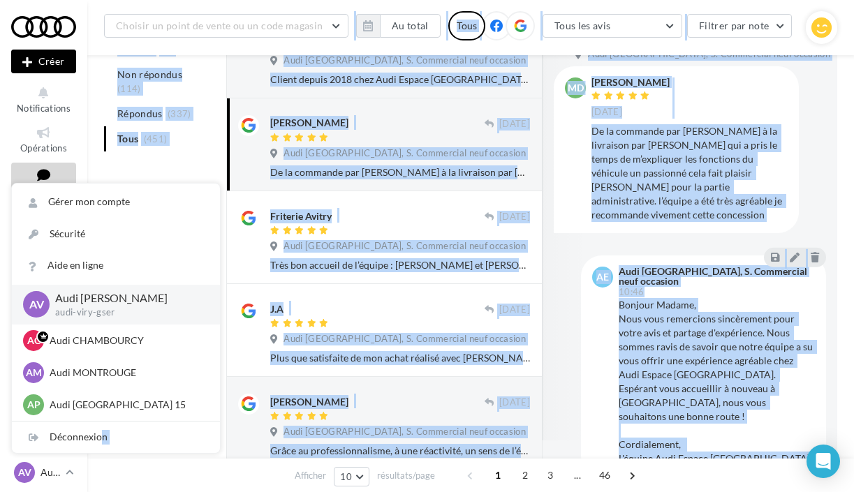  What do you see at coordinates (149, 75) in the screenshot?
I see `span: Non répondus` at bounding box center [149, 75].